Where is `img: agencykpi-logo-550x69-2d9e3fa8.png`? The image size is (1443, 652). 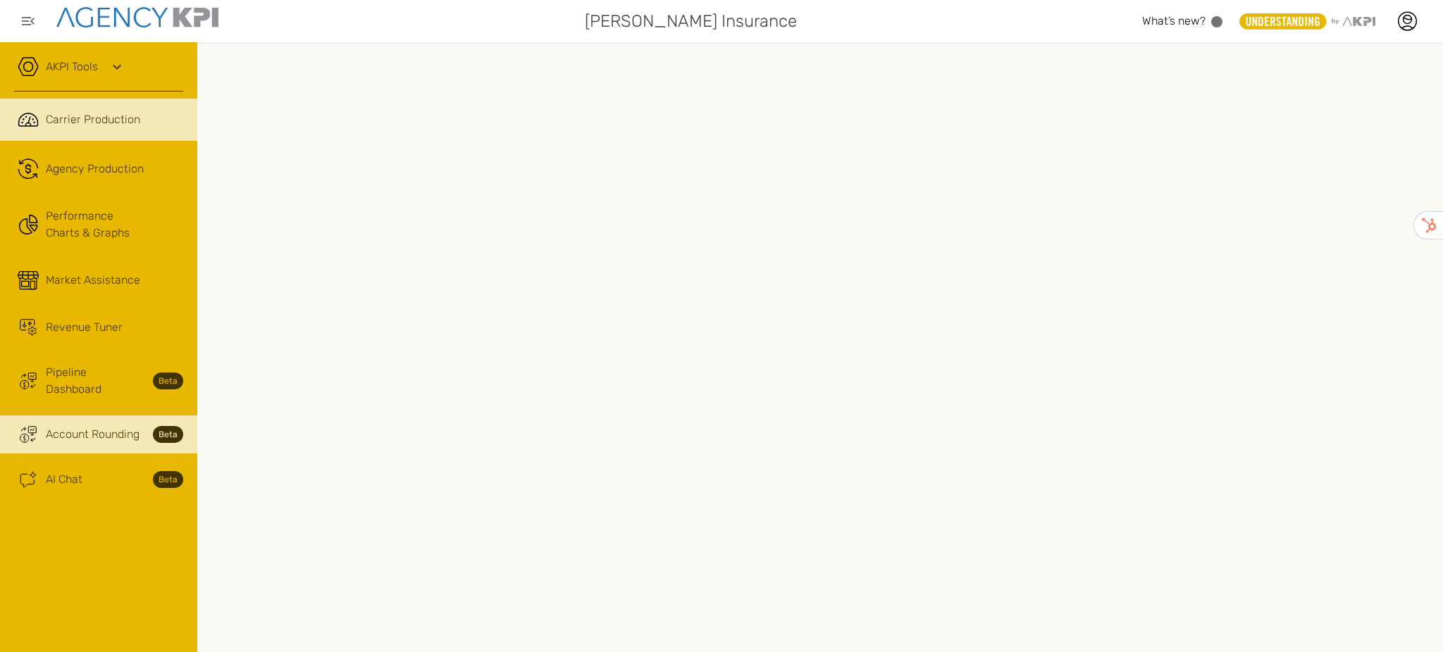 img: agencykpi-logo-550x69-2d9e3fa8.png is located at coordinates (137, 17).